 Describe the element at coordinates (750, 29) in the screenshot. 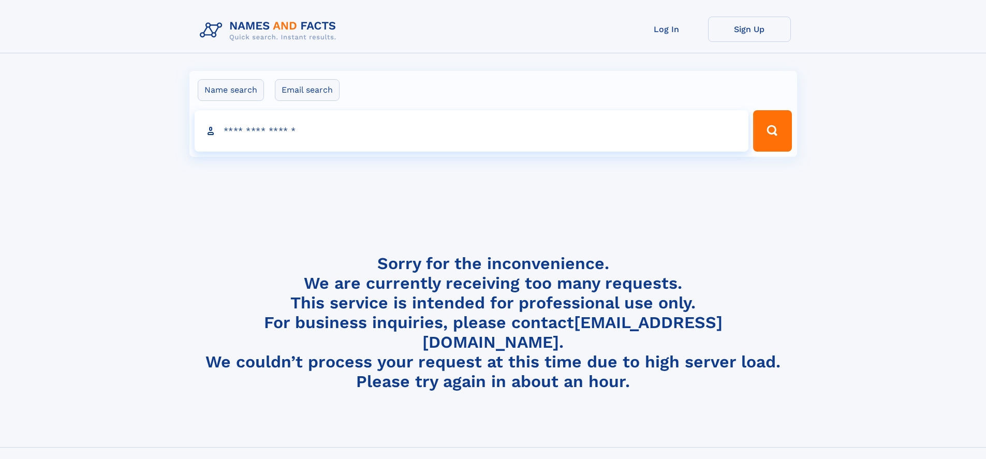

I see `a: Sign Up` at that location.